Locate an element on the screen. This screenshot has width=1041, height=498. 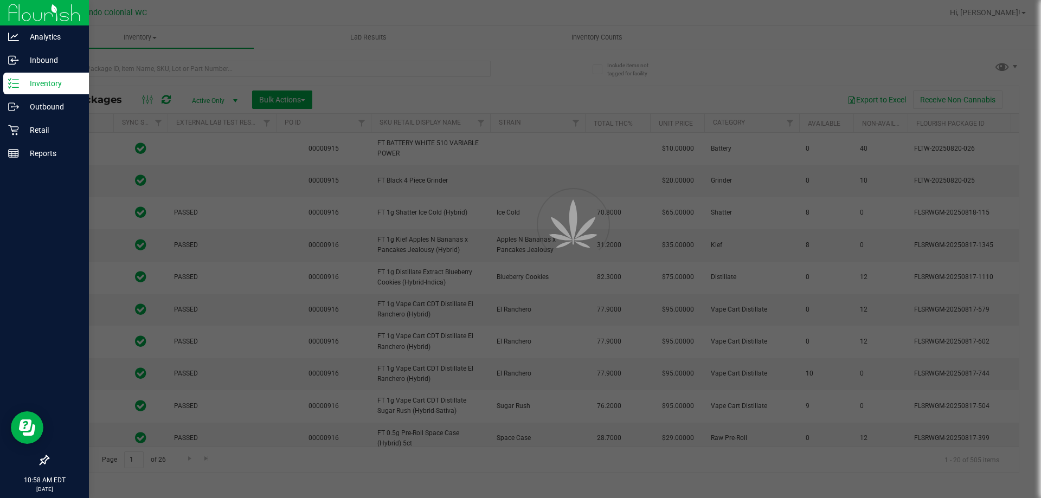
p: Reports is located at coordinates (52, 153).